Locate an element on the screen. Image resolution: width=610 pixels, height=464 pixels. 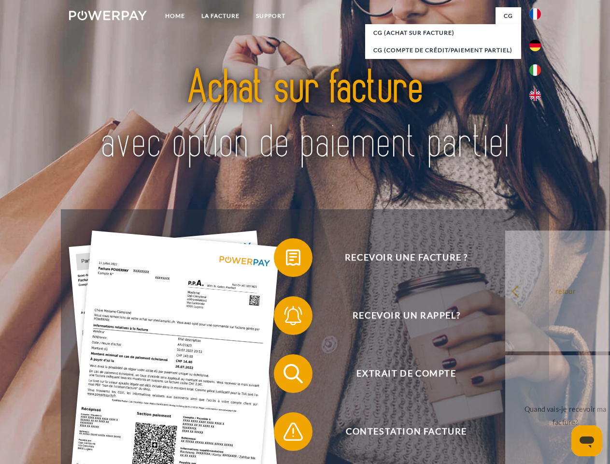
span: Recevoir une facture ? is located at coordinates (406, 258).